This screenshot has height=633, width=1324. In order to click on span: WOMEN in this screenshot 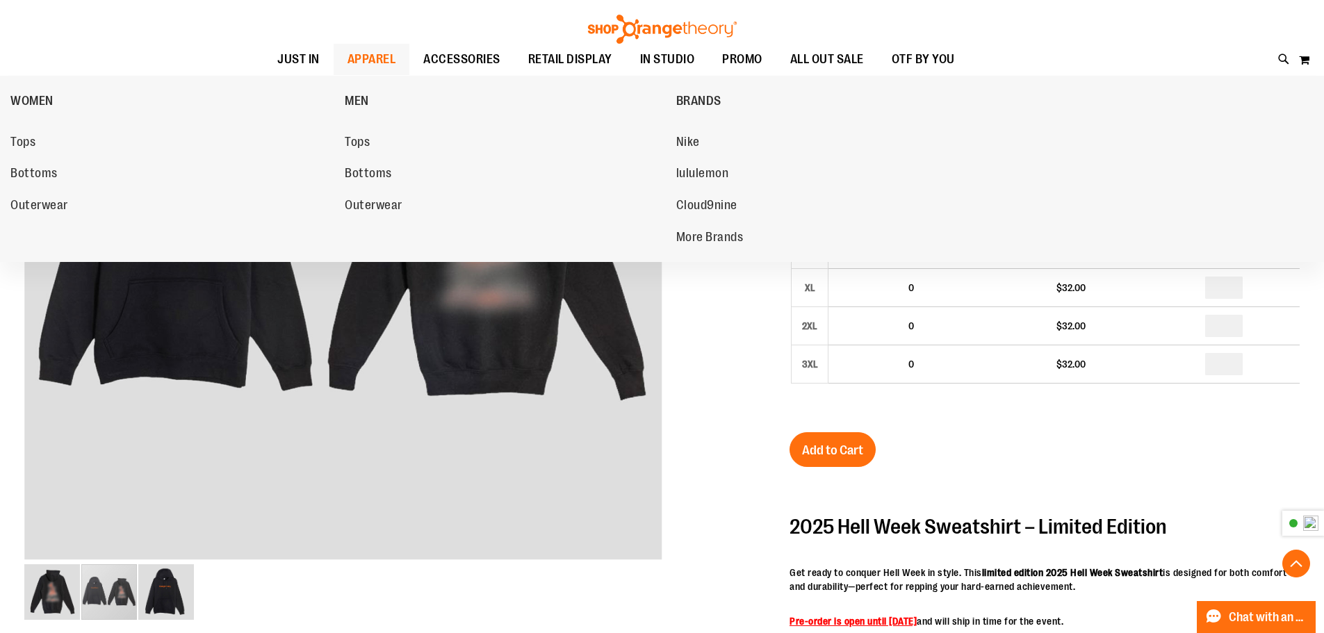, I will do `click(32, 102)`.